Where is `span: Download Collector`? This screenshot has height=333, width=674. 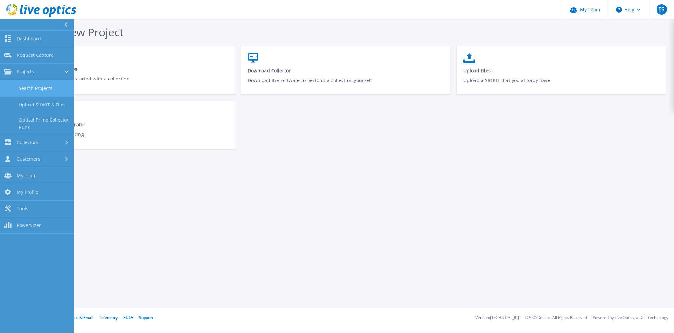 span: Download Collector is located at coordinates (346, 70).